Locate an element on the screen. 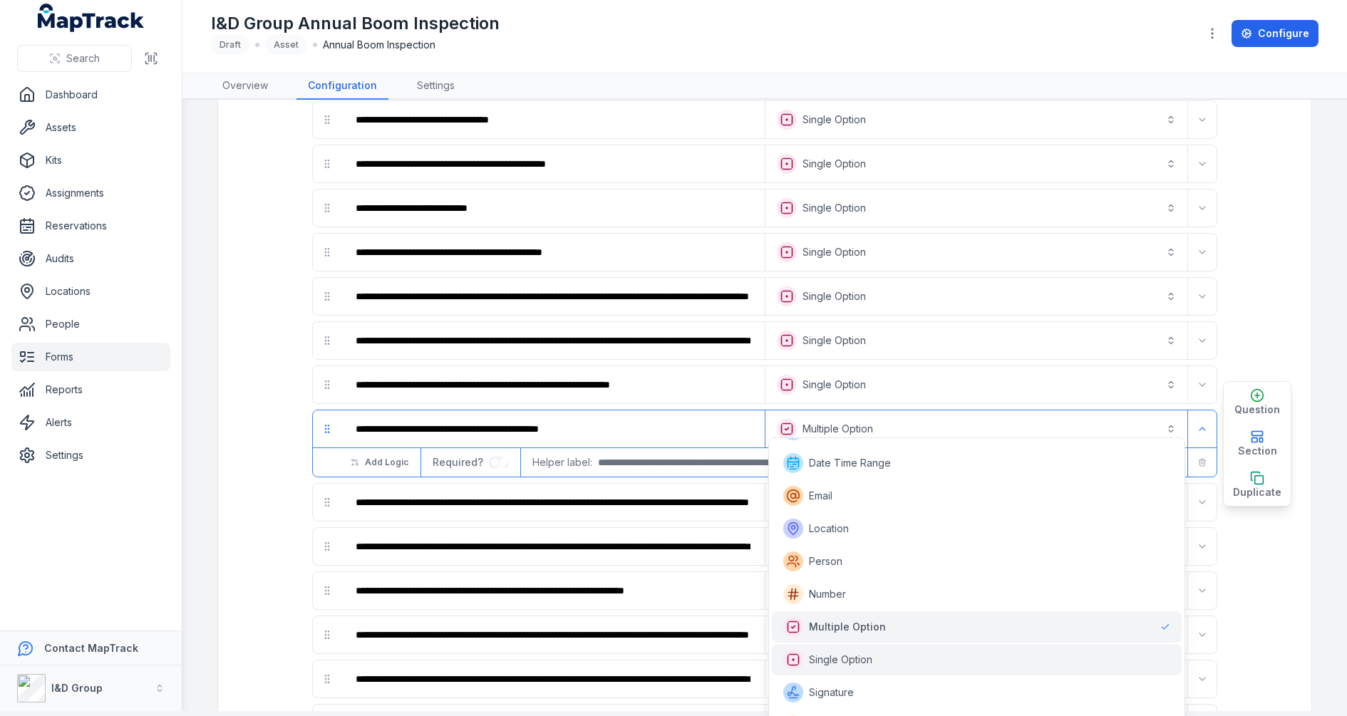  span: Duplicate is located at coordinates (1257, 492).